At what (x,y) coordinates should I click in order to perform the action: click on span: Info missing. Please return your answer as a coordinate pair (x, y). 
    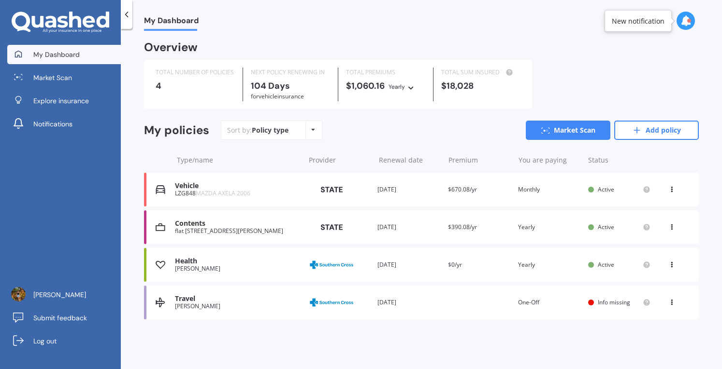
    Looking at the image, I should click on (613, 302).